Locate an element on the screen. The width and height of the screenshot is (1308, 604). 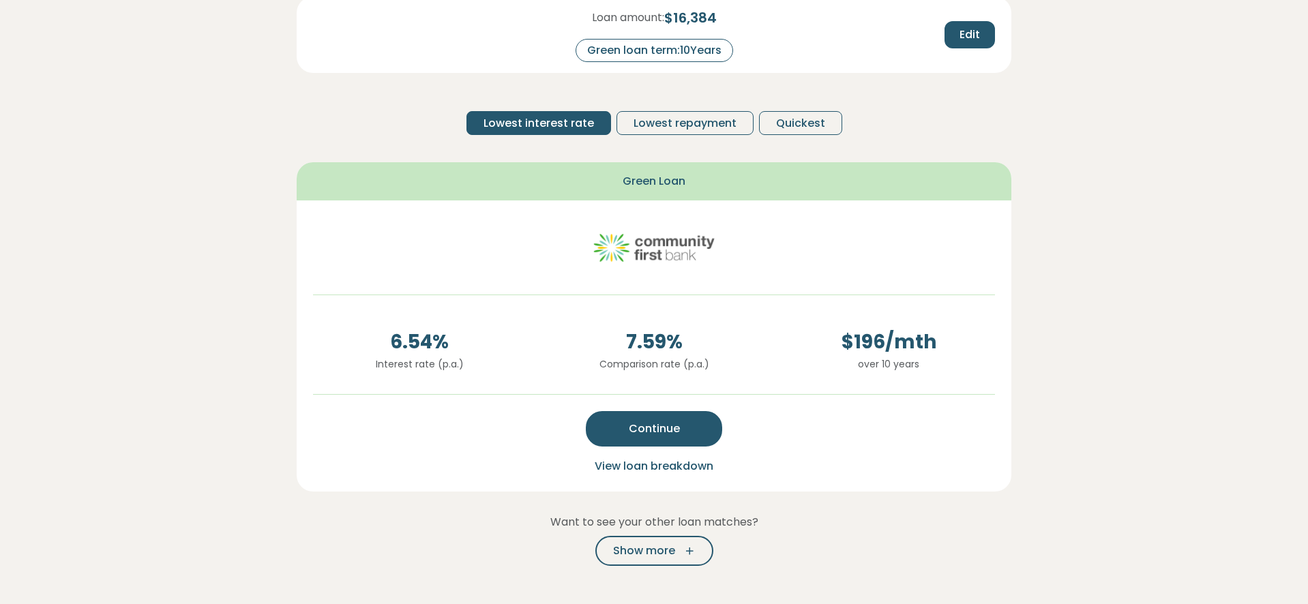
span: Quickest is located at coordinates (801, 123).